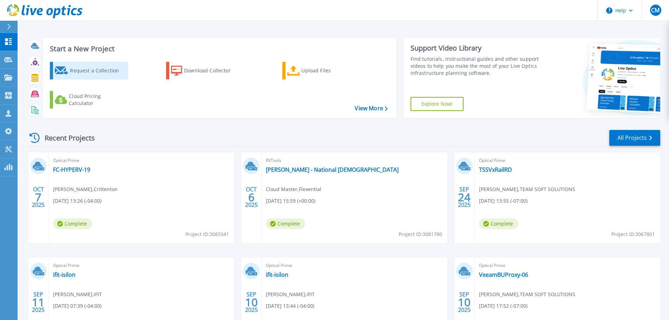 The height and width of the screenshot is (320, 669). Describe the element at coordinates (212, 71) in the screenshot. I see `div: Download Collector` at that location.